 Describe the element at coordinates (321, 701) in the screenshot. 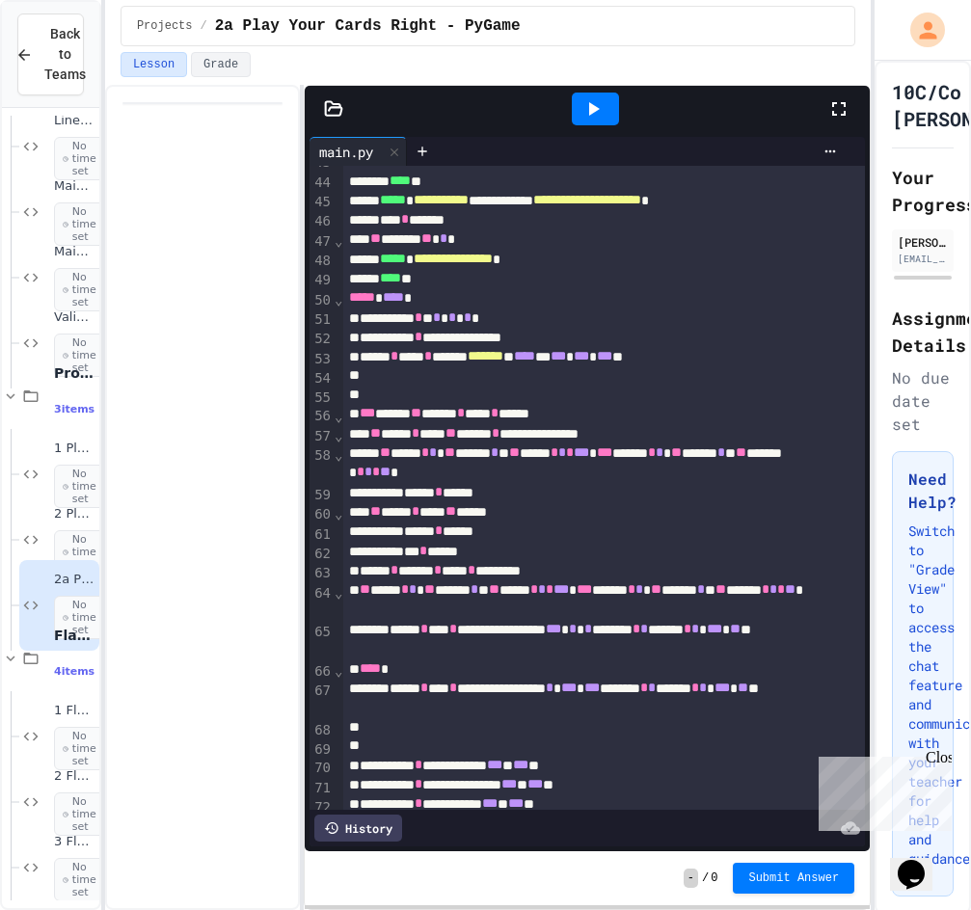

I see `div: 67` at that location.